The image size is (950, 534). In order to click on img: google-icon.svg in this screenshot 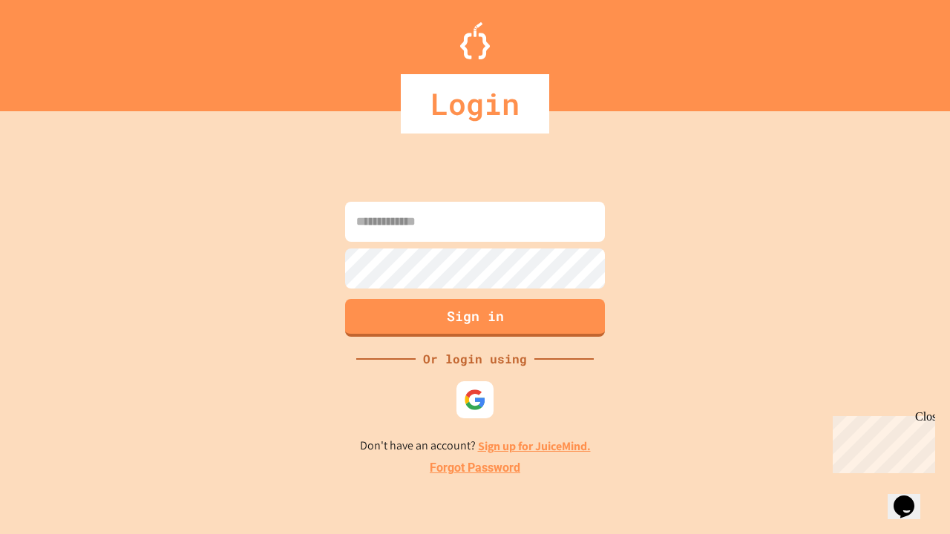, I will do `click(475, 400)`.